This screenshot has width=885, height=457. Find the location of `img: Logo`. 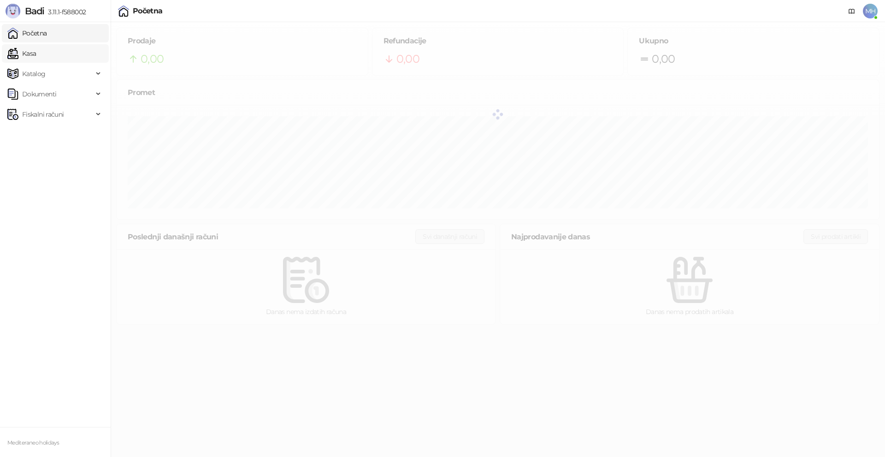

img: Logo is located at coordinates (13, 11).